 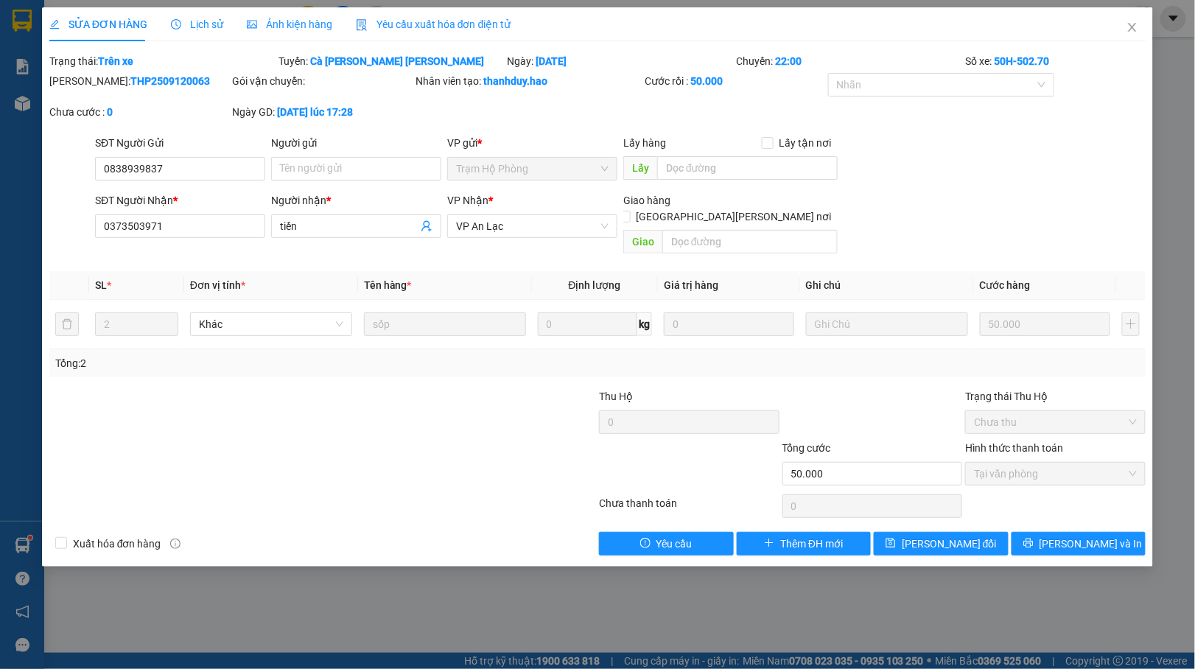 I want to click on div: Số xe:, so click(x=1055, y=61).